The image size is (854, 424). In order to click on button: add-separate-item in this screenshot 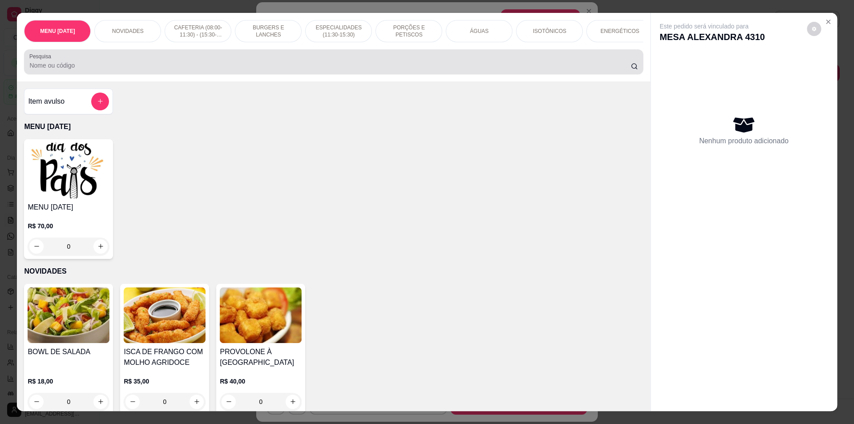, I will do `click(100, 101)`.